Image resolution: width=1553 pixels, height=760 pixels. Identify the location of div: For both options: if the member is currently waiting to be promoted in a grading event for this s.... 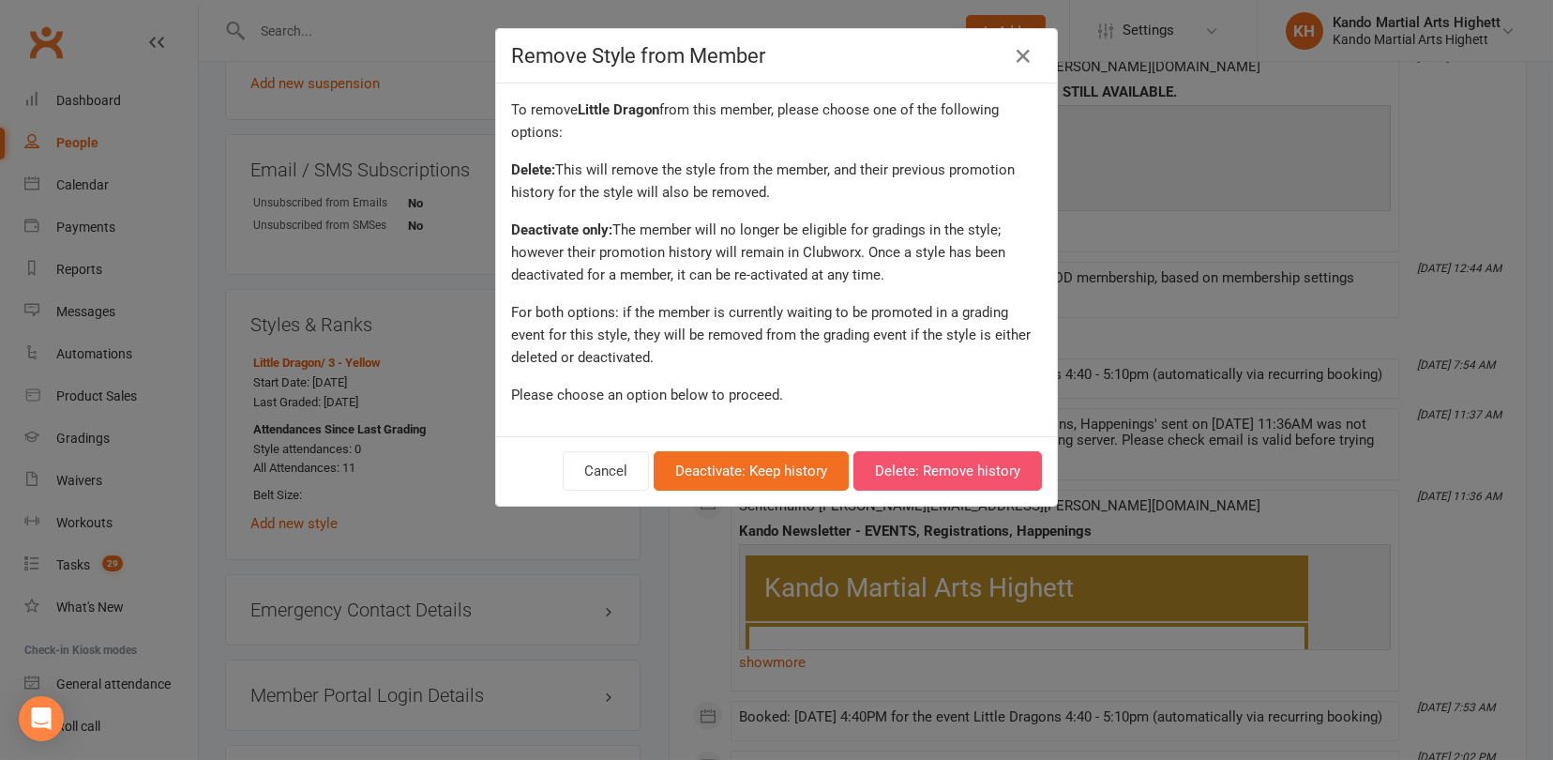
(777, 335).